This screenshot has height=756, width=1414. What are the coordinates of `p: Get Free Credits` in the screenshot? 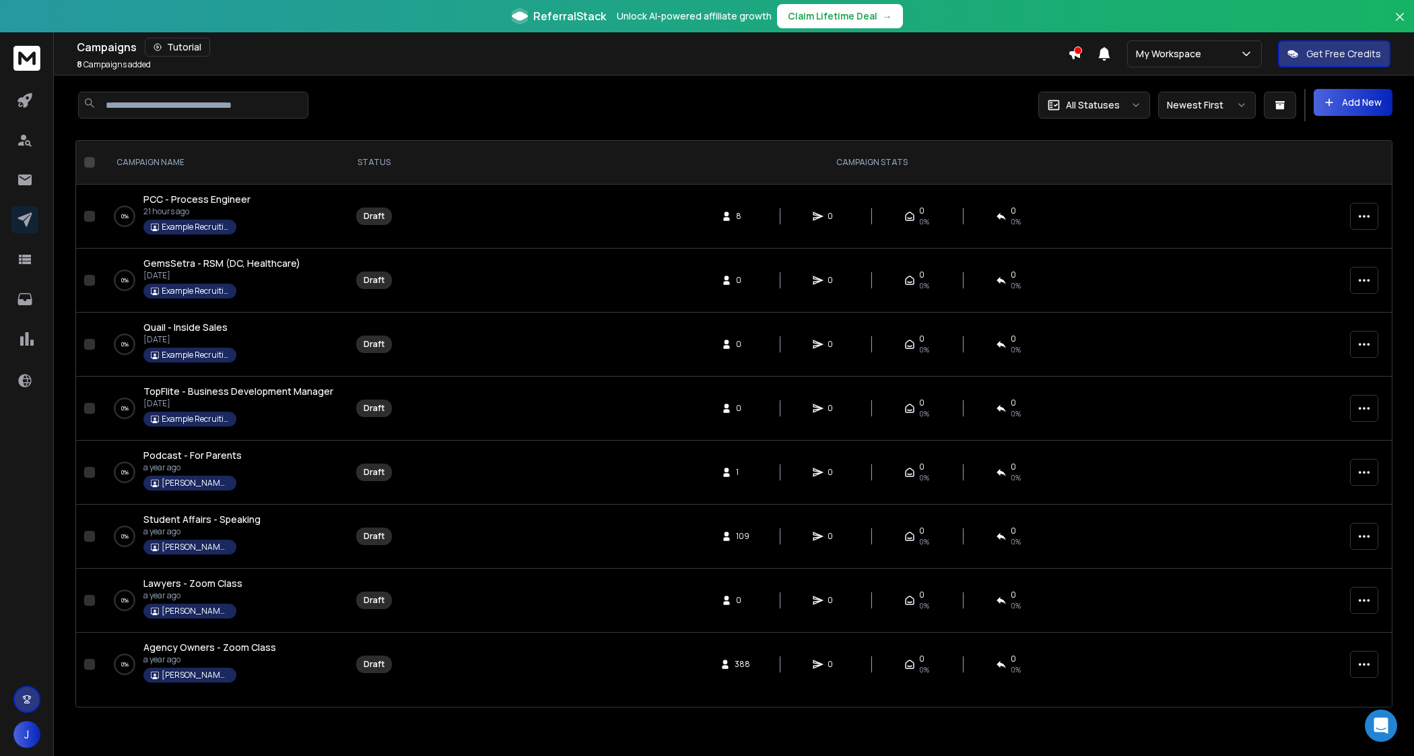 It's located at (1343, 54).